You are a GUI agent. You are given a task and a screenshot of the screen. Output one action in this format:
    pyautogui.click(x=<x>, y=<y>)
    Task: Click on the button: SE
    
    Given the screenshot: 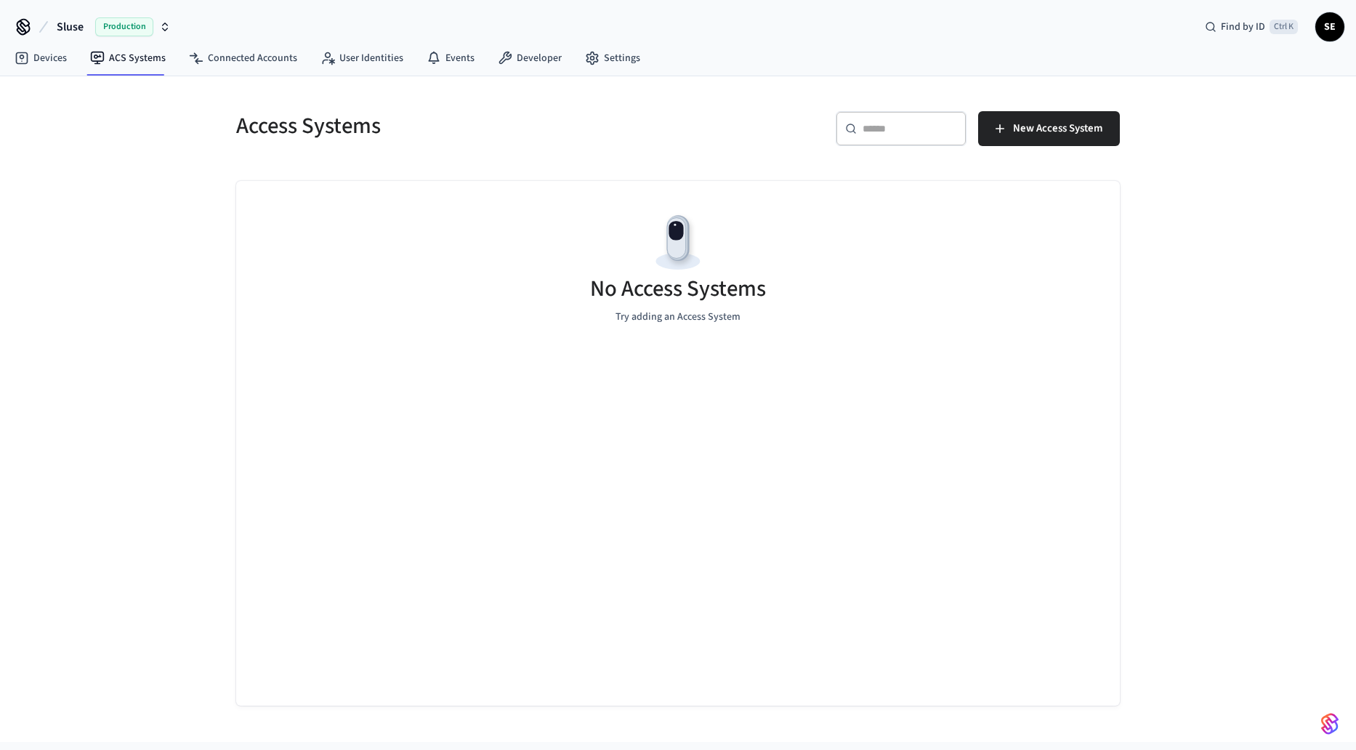 What is the action you would take?
    pyautogui.click(x=1330, y=27)
    